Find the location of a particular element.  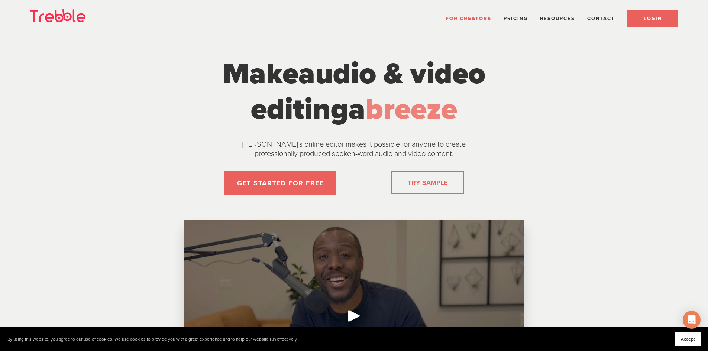

a: GET STARTED FOR FREE is located at coordinates (280, 183).